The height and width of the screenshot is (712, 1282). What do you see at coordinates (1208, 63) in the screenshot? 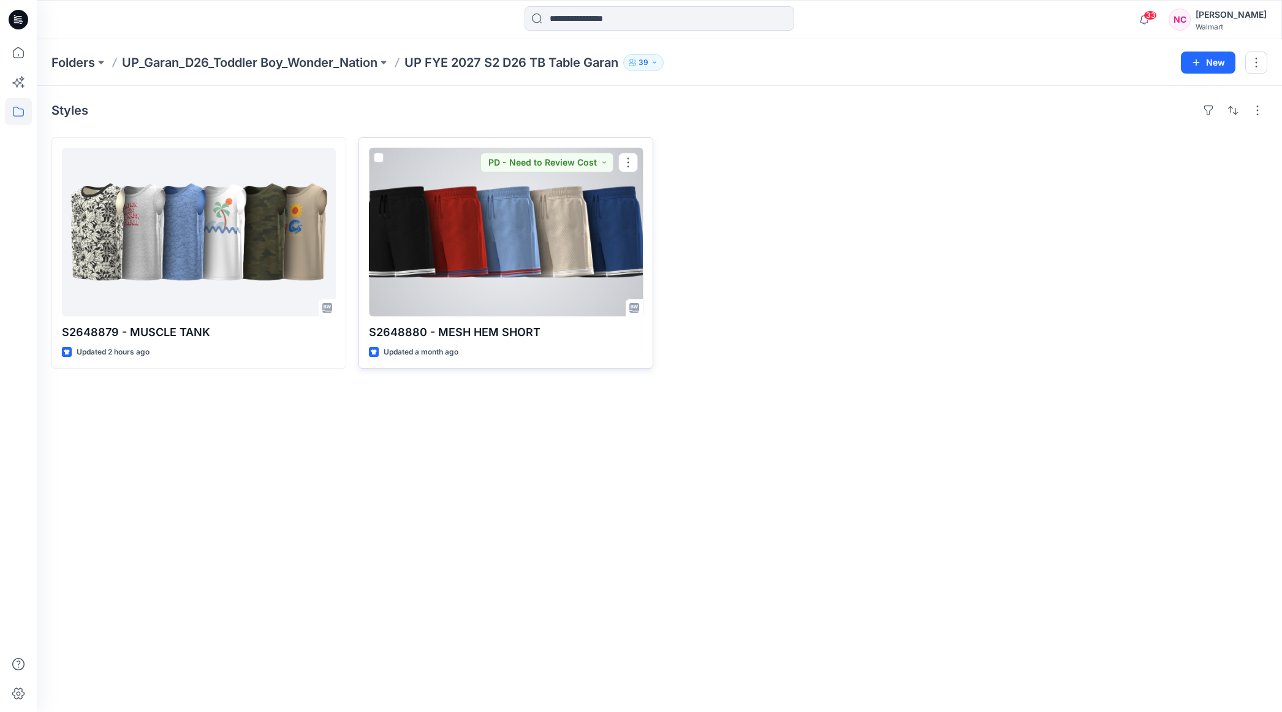
I see `button: New` at bounding box center [1208, 63].